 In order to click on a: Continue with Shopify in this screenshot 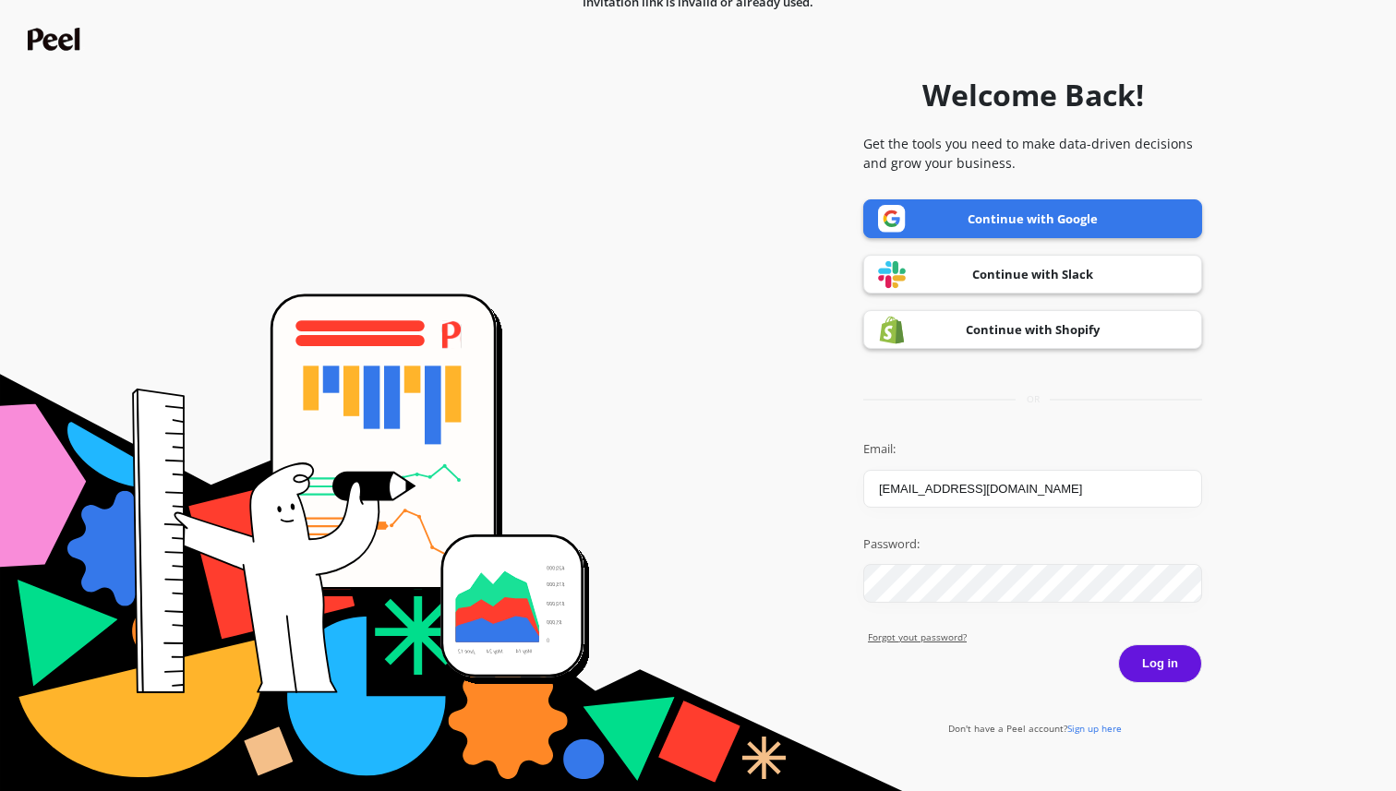, I will do `click(1033, 330)`.